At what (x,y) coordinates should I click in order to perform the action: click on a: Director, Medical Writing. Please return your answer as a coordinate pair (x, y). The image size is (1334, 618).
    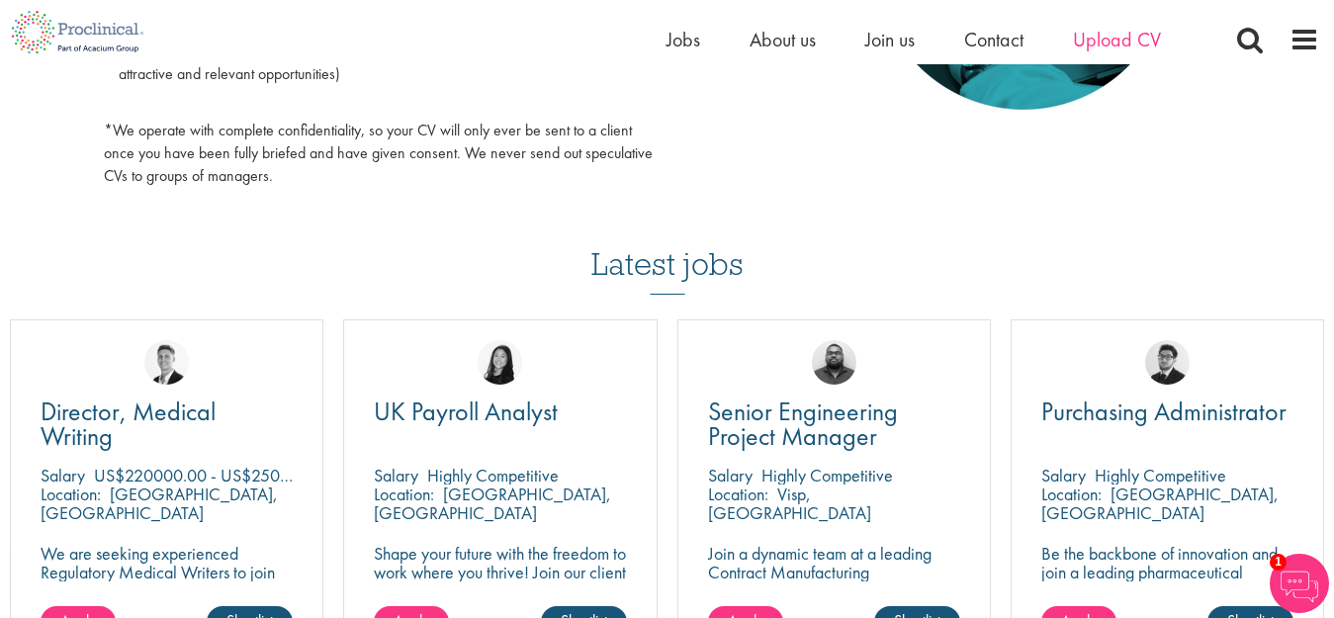
    Looking at the image, I should click on (166, 424).